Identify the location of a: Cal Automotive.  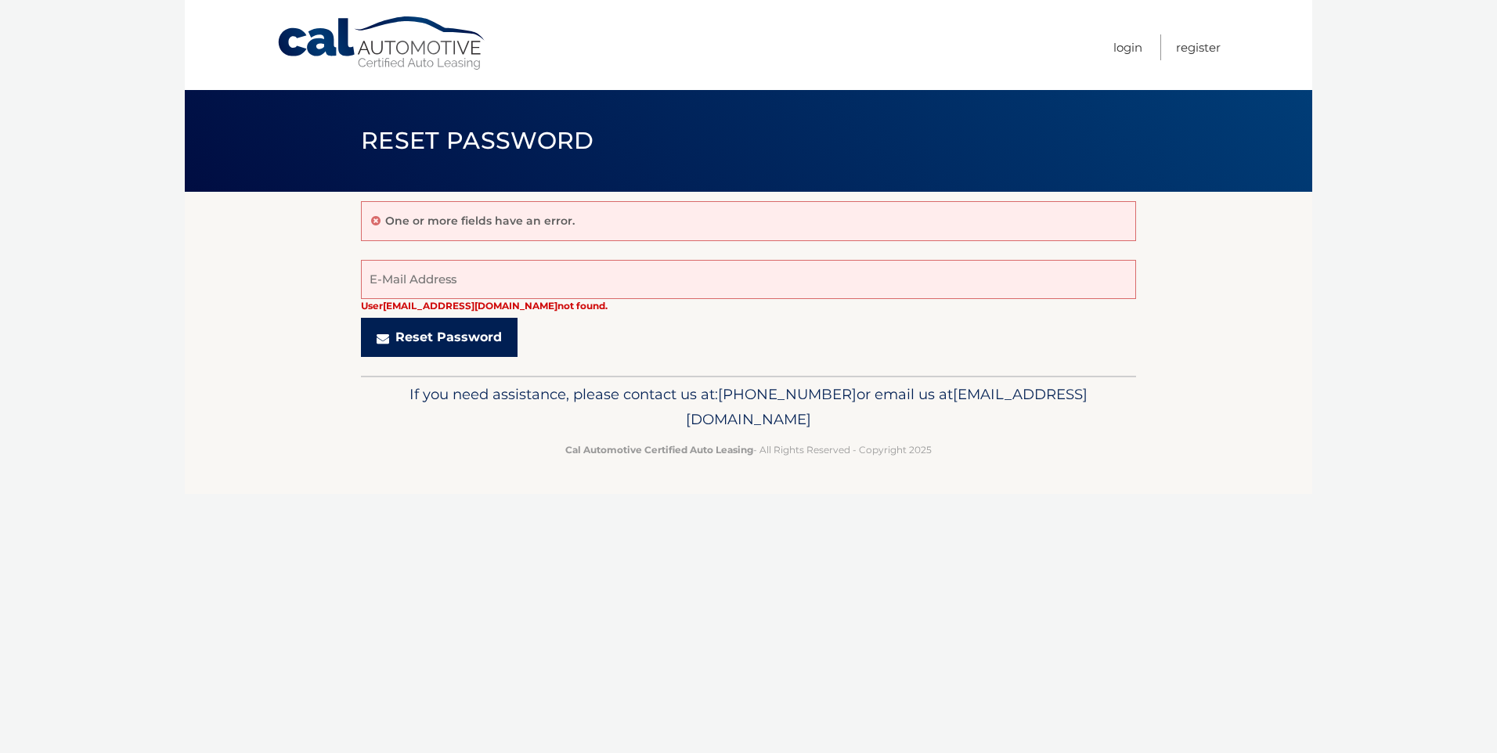
(382, 43).